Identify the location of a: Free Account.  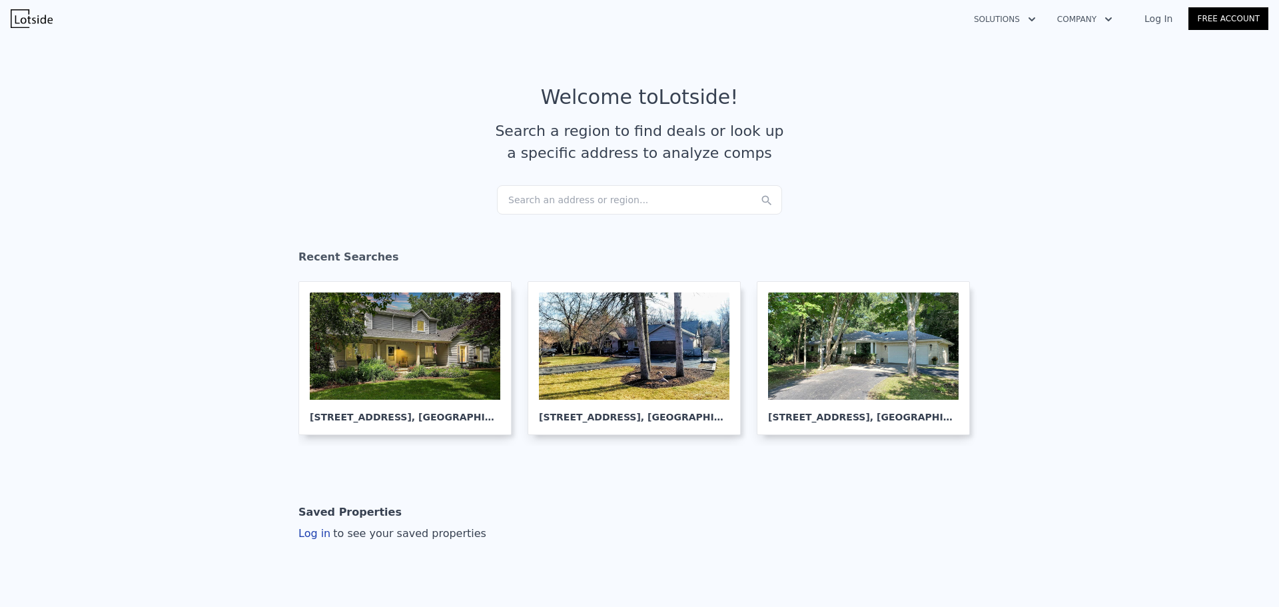
(1229, 19).